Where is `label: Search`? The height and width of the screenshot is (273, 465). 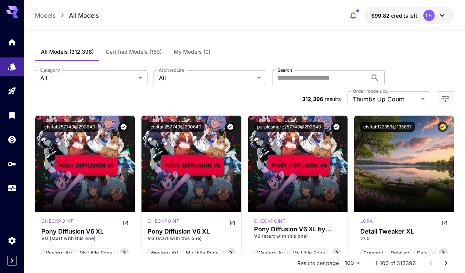
label: Search is located at coordinates (285, 70).